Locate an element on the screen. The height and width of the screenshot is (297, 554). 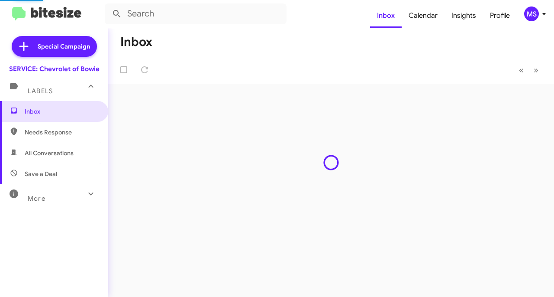
button: MS is located at coordinates (531, 14).